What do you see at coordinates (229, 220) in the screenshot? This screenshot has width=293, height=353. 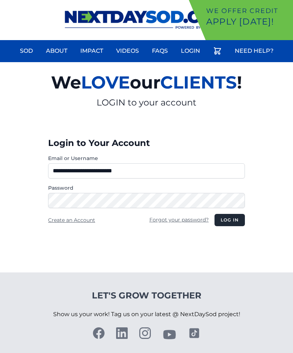 I see `button: Log in` at bounding box center [229, 220].